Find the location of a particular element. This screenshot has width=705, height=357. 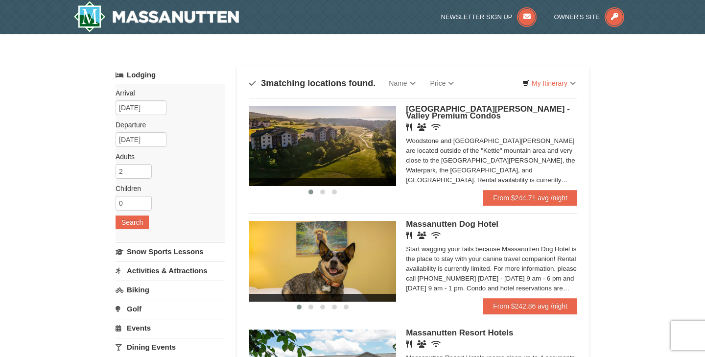

a: My Itinerary is located at coordinates (549, 83).